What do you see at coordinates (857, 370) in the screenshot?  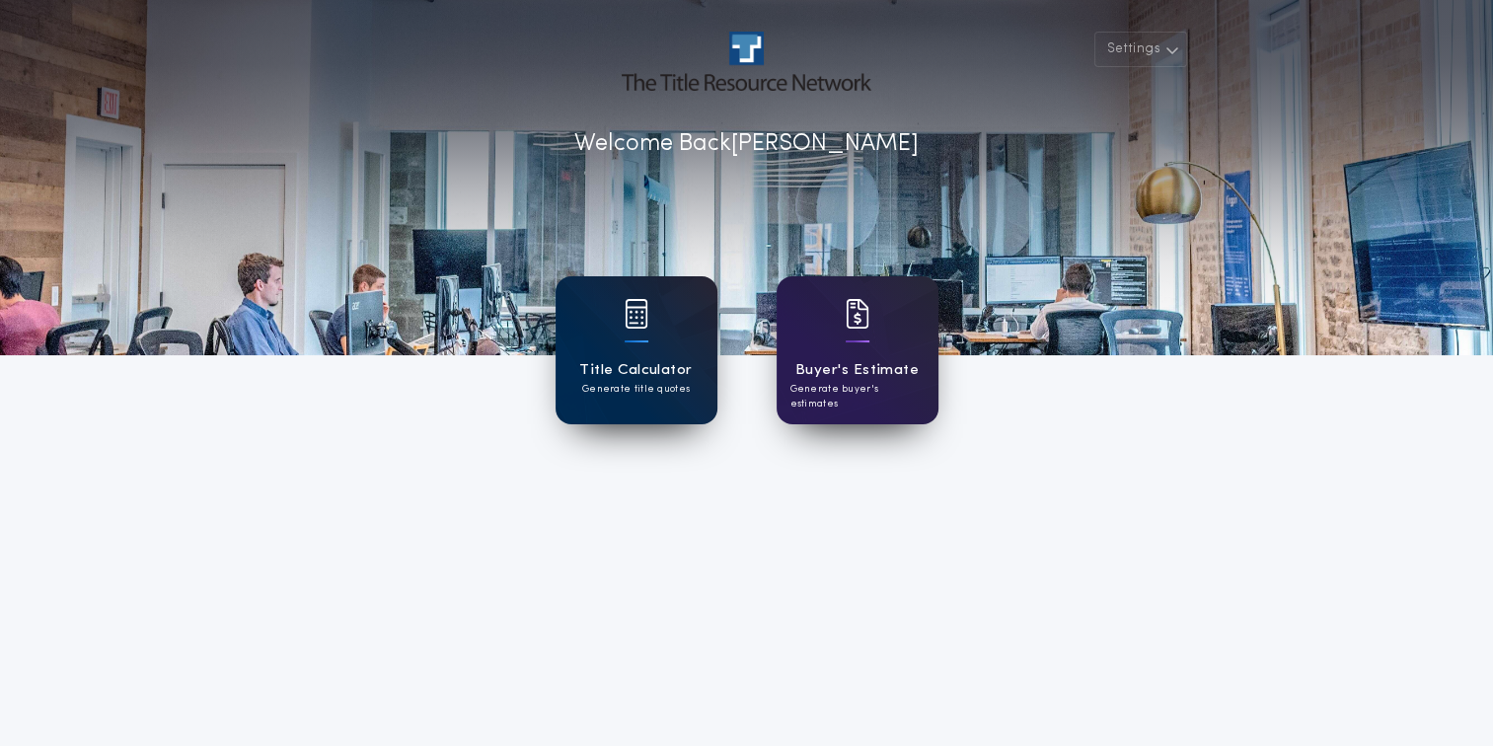 I see `h1: Buyer's Estimate` at bounding box center [857, 370].